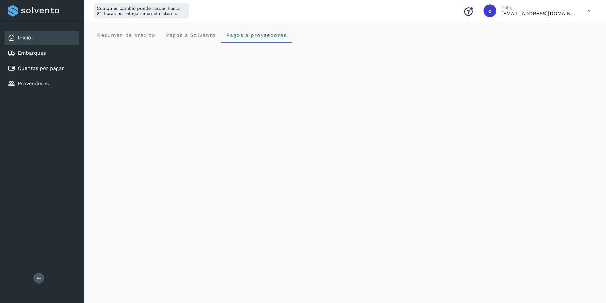  What do you see at coordinates (42, 68) in the screenshot?
I see `div: Cuentas por pagar` at bounding box center [42, 68].